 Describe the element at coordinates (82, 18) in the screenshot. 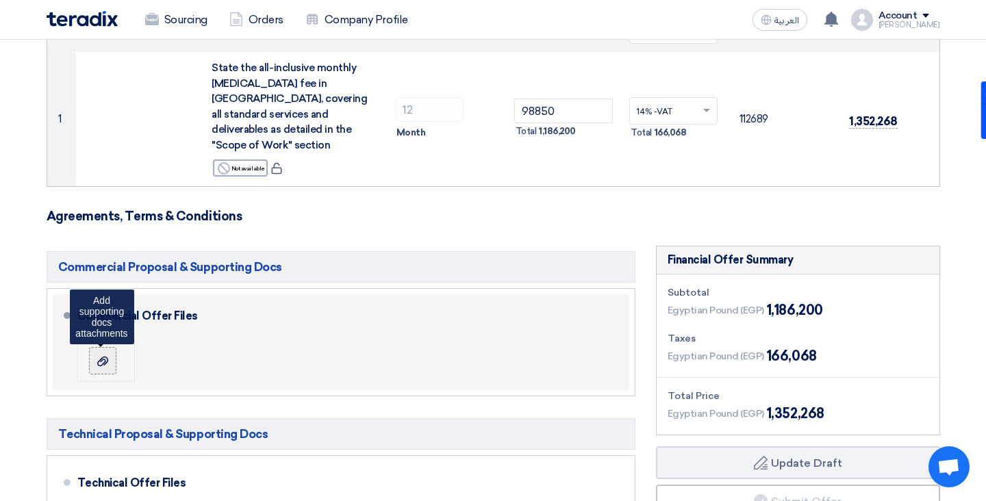

I see `img: Teradix logo` at that location.